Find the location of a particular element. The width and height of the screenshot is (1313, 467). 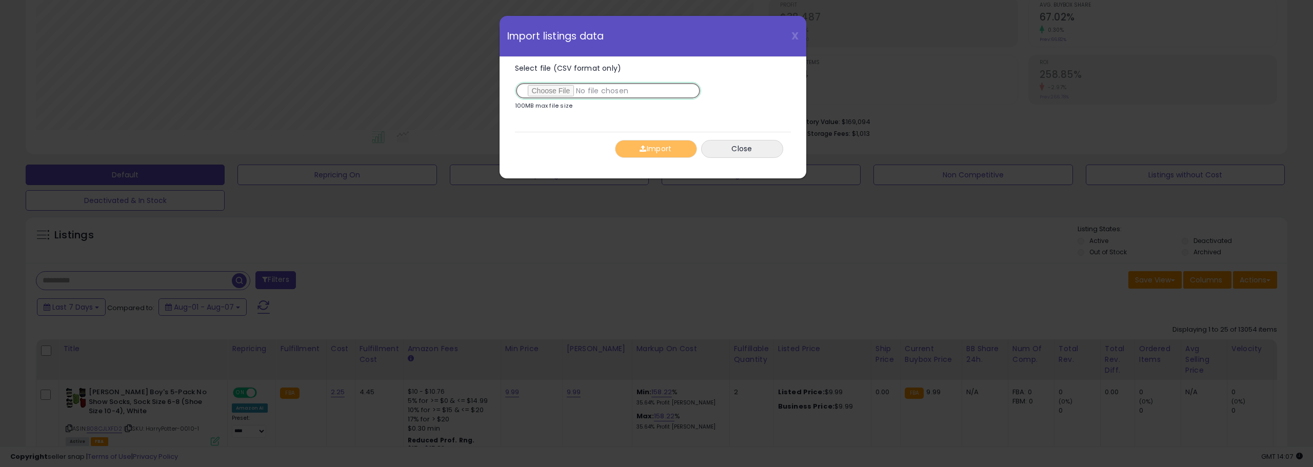

button: Close is located at coordinates (742, 149).